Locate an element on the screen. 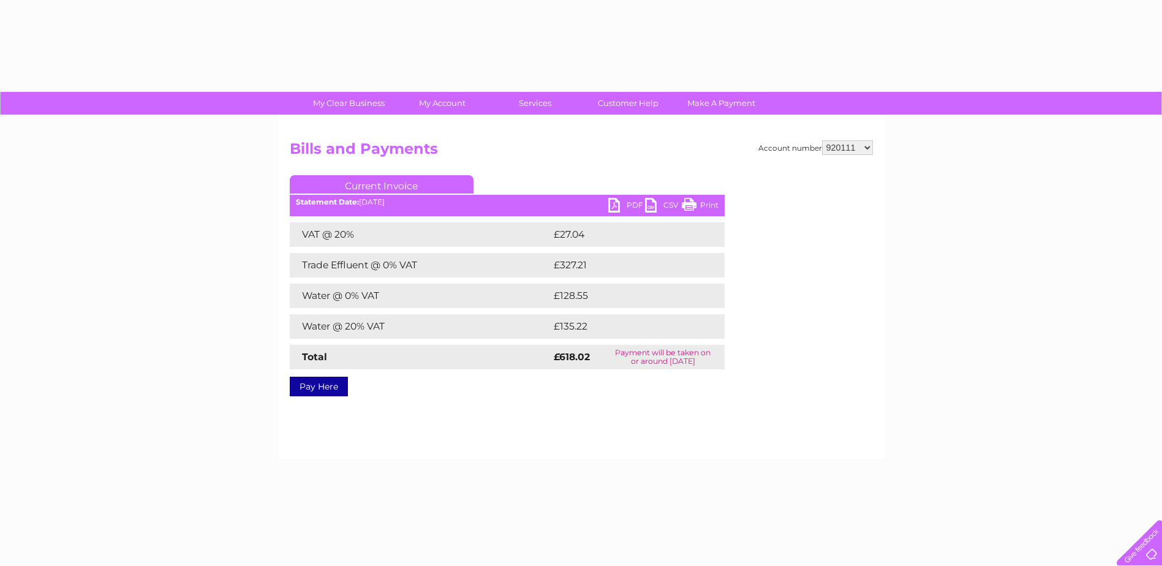 This screenshot has width=1162, height=566. a: My Clear Business is located at coordinates (349, 103).